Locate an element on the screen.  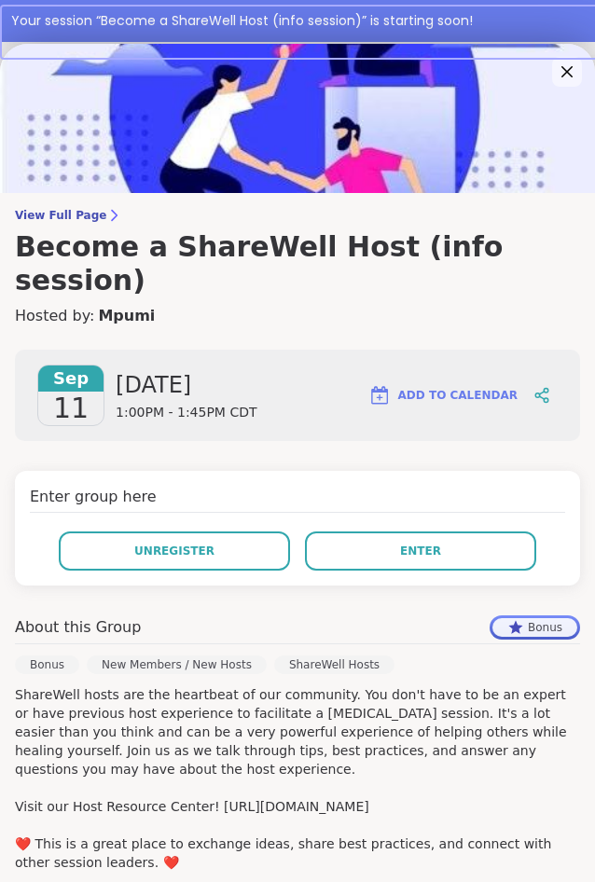
p: ShareWell hosts are the heartbeat of our community. You don't have to be an expert or have previo... is located at coordinates (297, 778).